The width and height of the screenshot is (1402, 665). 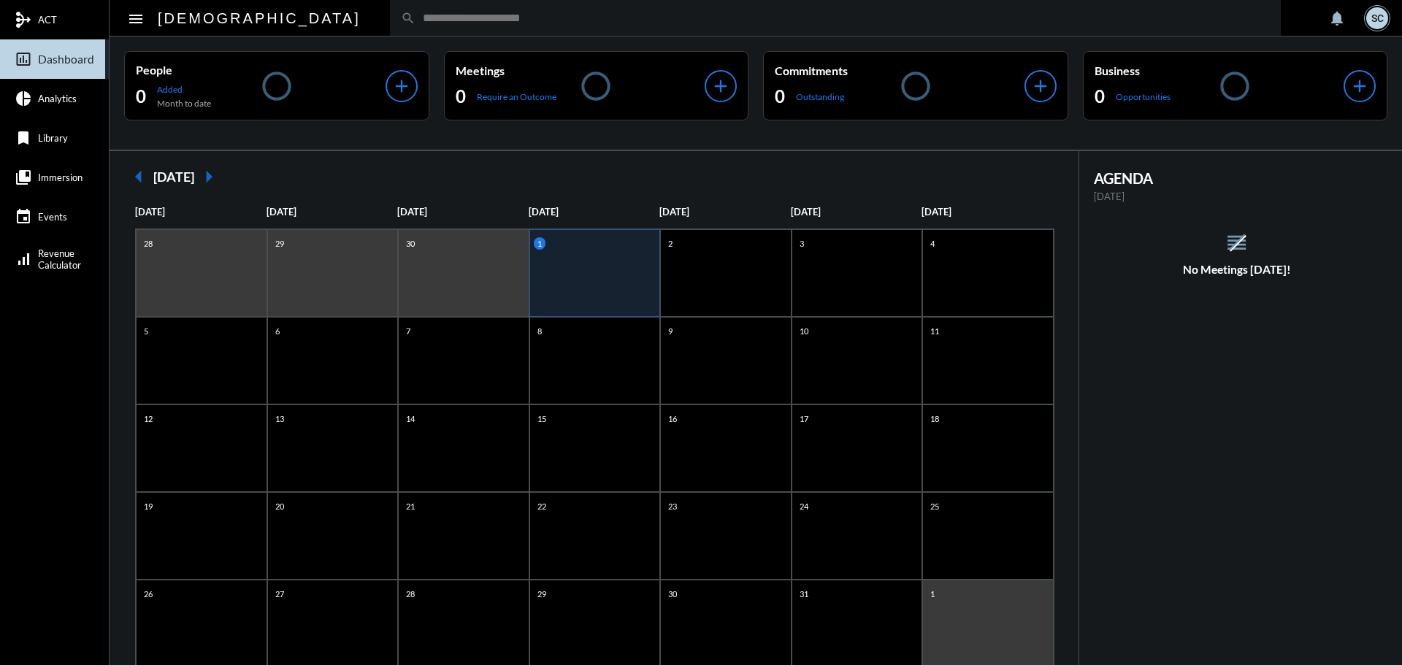 What do you see at coordinates (23, 138) in the screenshot?
I see `mat-icon: bookmark` at bounding box center [23, 138].